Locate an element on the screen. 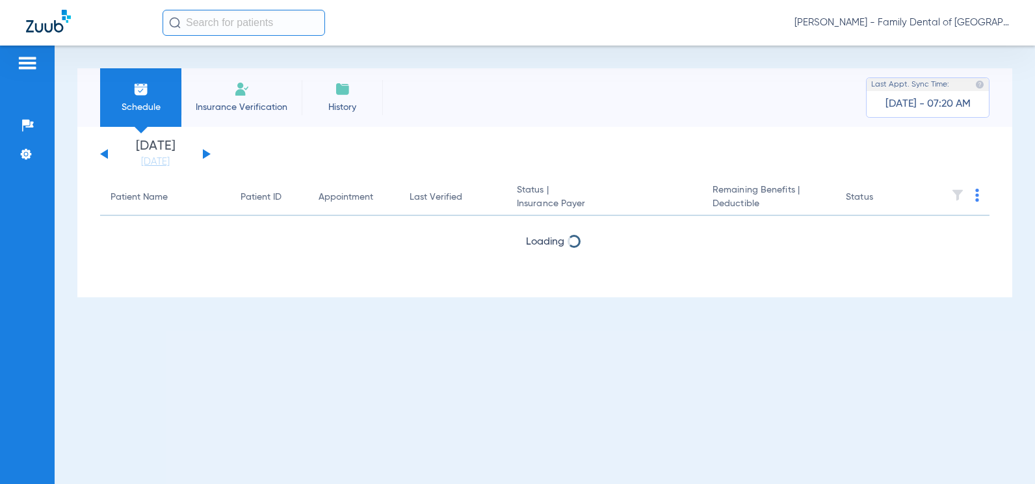 This screenshot has height=484, width=1035. span: Schedule is located at coordinates (140, 107).